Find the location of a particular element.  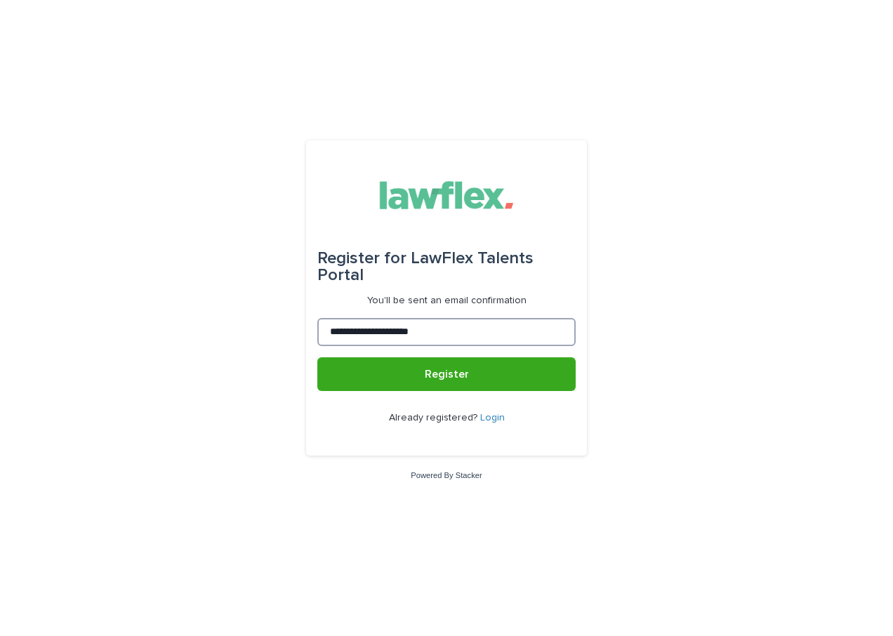

span: Already registered? is located at coordinates (434, 418).